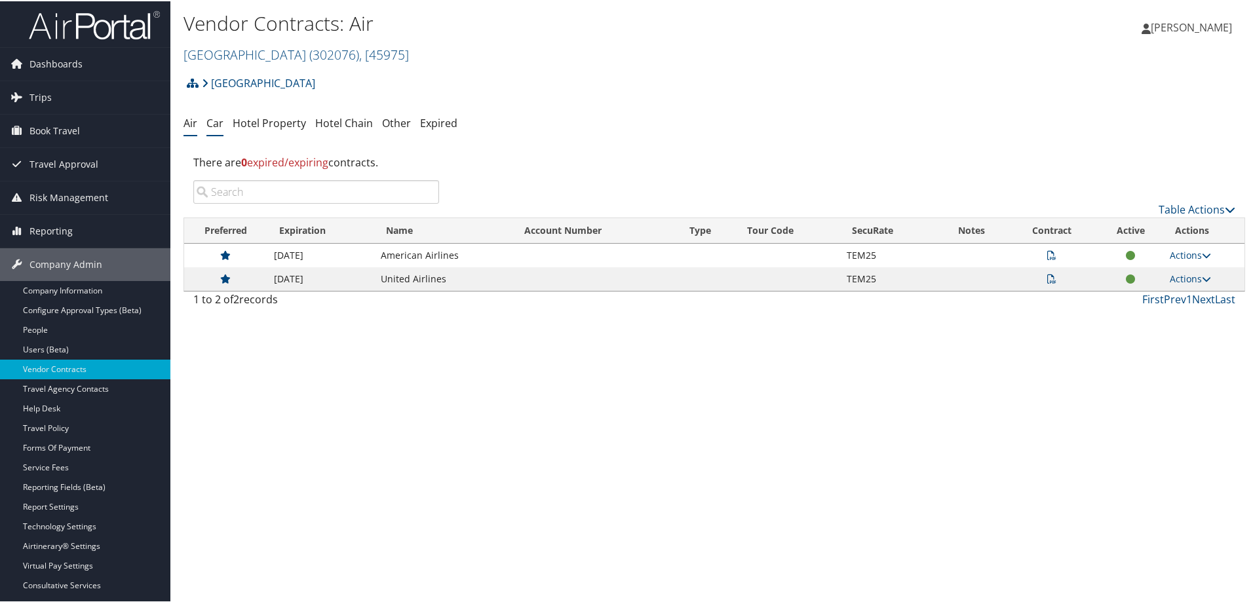  Describe the element at coordinates (444, 278) in the screenshot. I see `td: United Airlines` at that location.